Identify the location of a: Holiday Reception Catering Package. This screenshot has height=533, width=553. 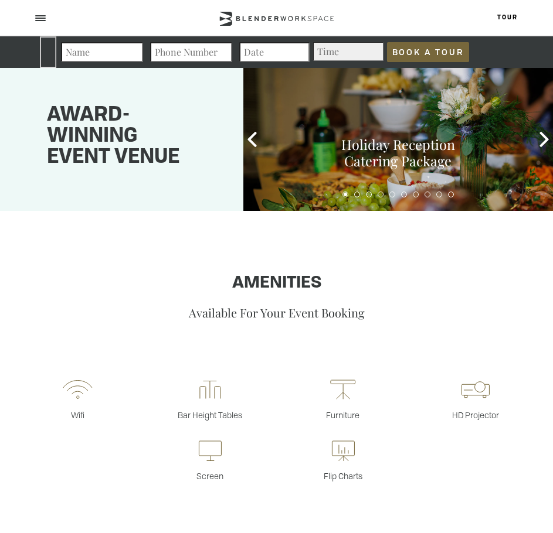
(398, 152).